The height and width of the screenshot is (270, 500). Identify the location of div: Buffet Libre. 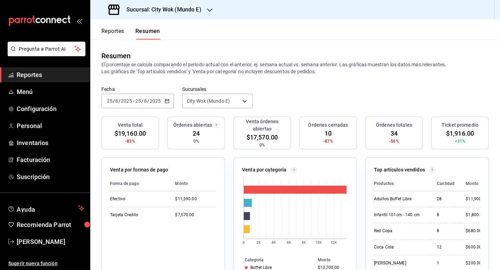
(261, 268).